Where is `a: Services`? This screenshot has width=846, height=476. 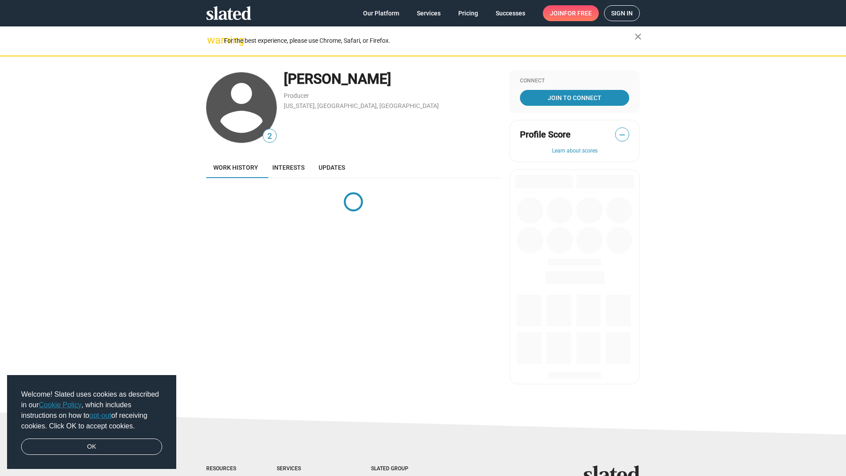
a: Services is located at coordinates (429, 13).